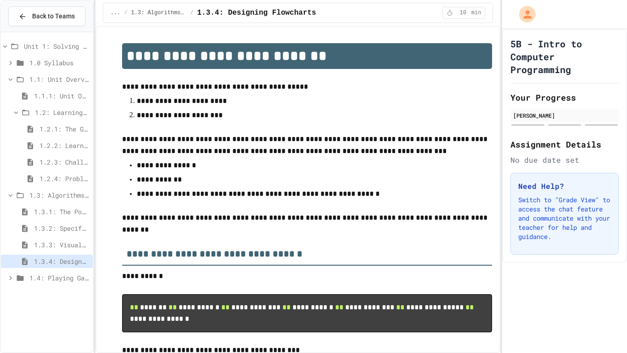  What do you see at coordinates (565, 97) in the screenshot?
I see `h2: Your Progress` at bounding box center [565, 97].